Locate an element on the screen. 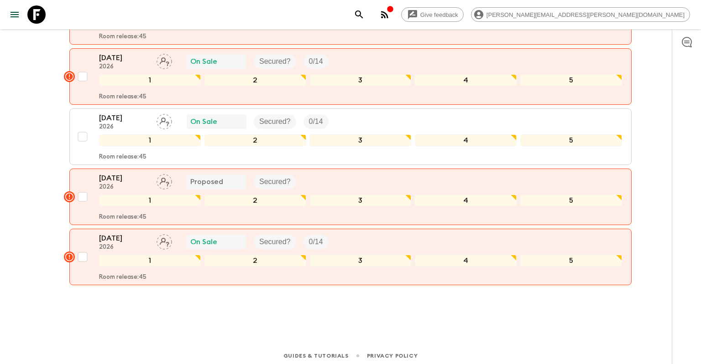 This screenshot has height=364, width=701. span: Give feedback is located at coordinates (439, 15).